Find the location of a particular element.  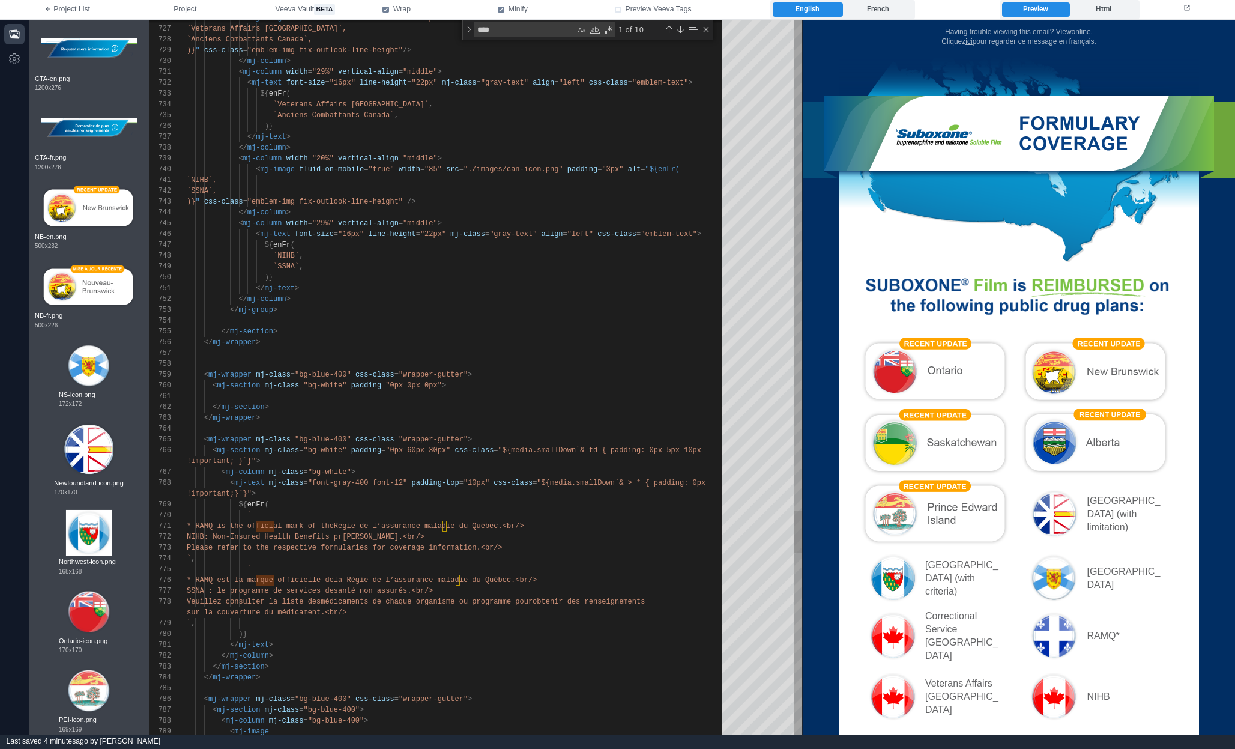

span: "emblem-text" is located at coordinates (660, 83).